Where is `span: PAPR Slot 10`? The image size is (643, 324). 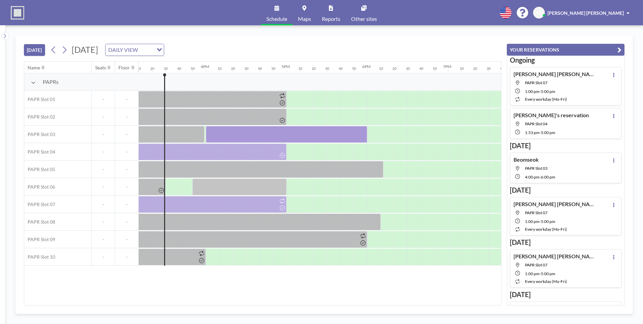 span: PAPR Slot 10 is located at coordinates (40, 257).